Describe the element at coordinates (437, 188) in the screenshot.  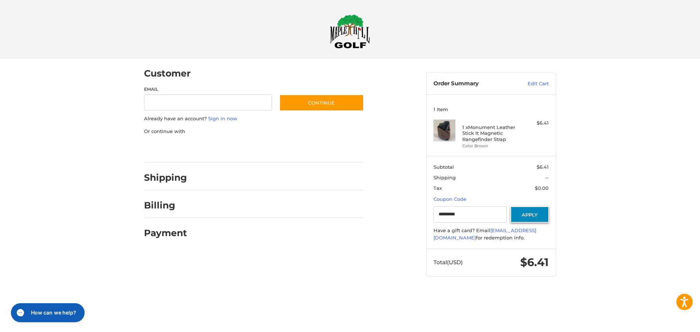
I see `span: Tax` at that location.